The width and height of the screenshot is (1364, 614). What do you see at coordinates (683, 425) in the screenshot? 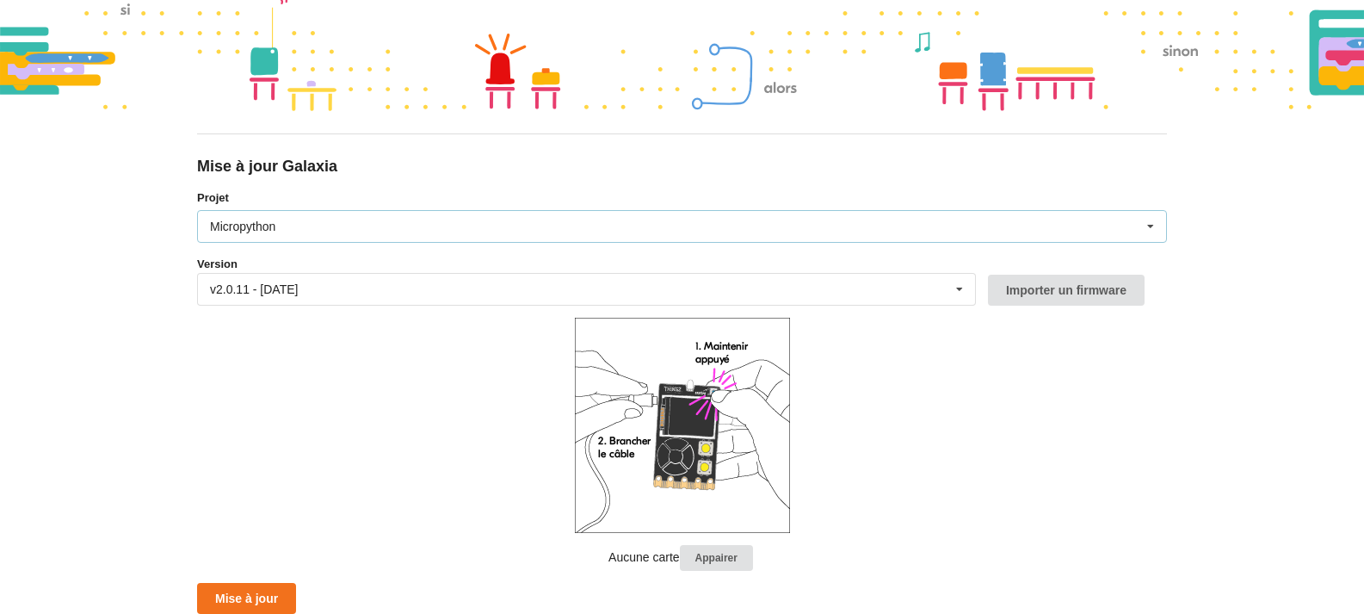
I see `img: galaxia_plug.png` at bounding box center [683, 425].